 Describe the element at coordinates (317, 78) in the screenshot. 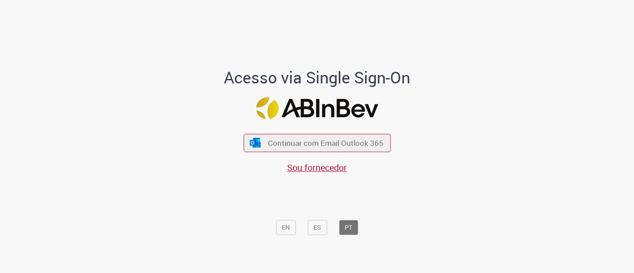

I see `h1: Acesso via Single Sign-On` at that location.